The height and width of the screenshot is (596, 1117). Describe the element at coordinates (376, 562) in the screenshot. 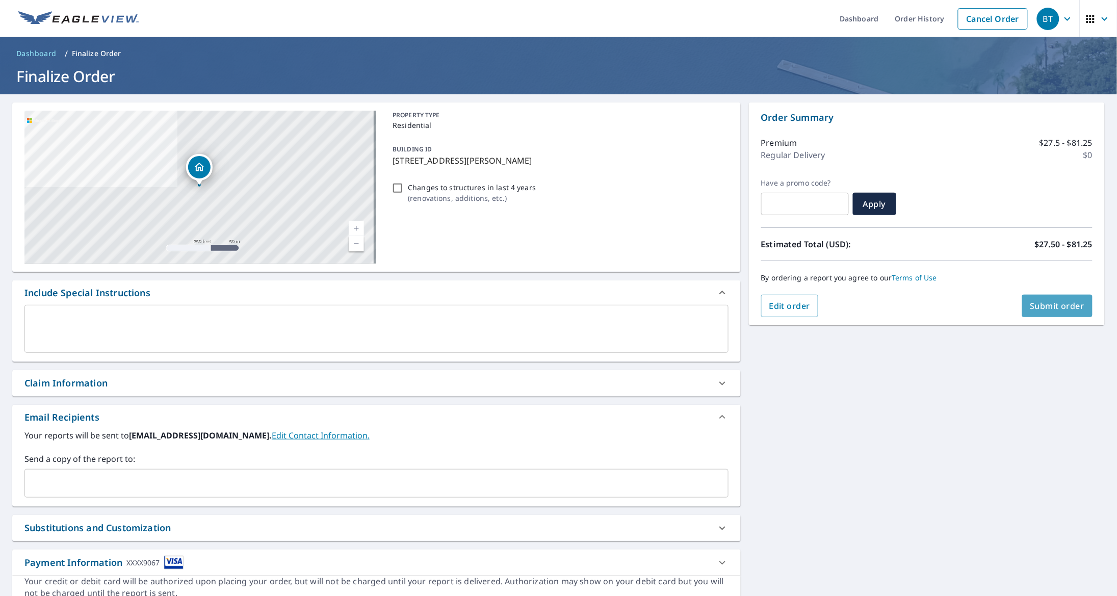

I see `div: Payment InformationXXXX9067cardImage` at that location.